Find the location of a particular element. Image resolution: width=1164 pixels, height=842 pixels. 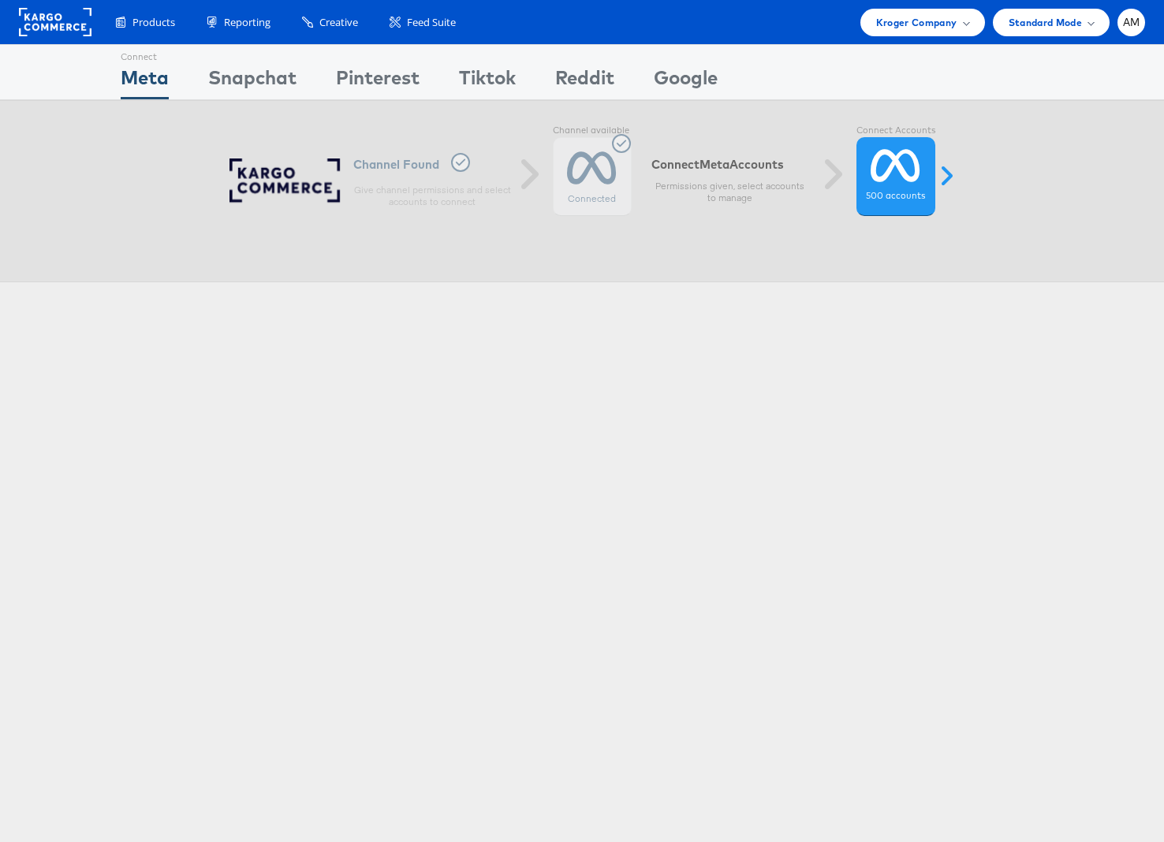

h6: Channel Found is located at coordinates (432, 164).